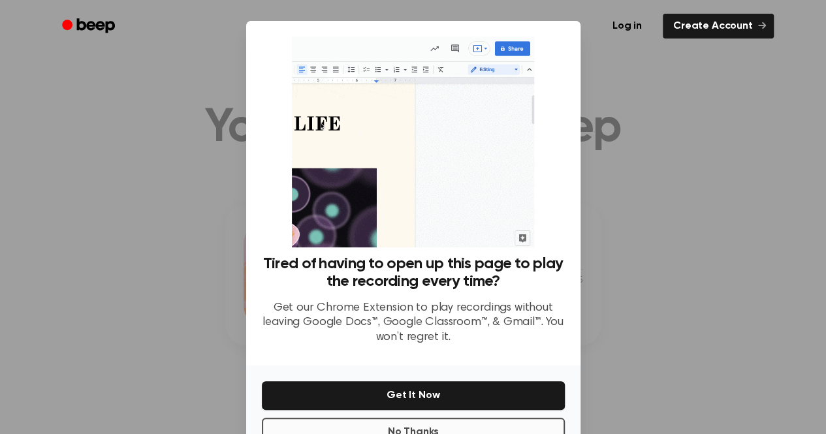 This screenshot has height=434, width=826. I want to click on h3: Tired of having to open up this page to play the recording every time?, so click(413, 273).